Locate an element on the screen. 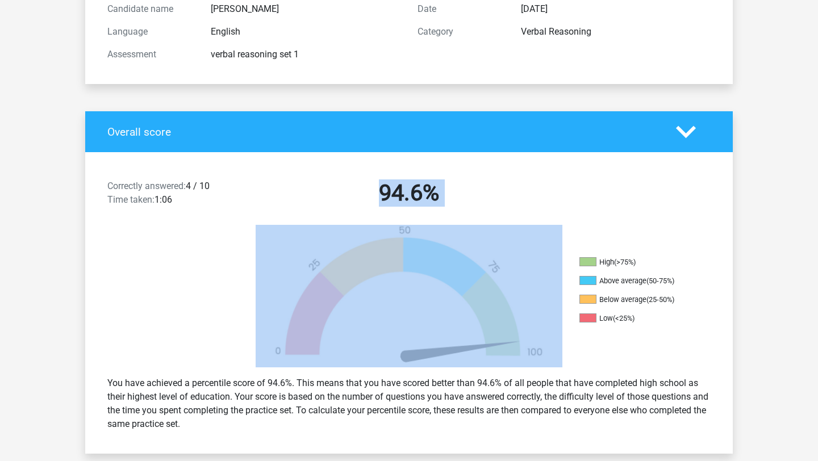 Image resolution: width=818 pixels, height=461 pixels. div: Assessment is located at coordinates (150, 55).